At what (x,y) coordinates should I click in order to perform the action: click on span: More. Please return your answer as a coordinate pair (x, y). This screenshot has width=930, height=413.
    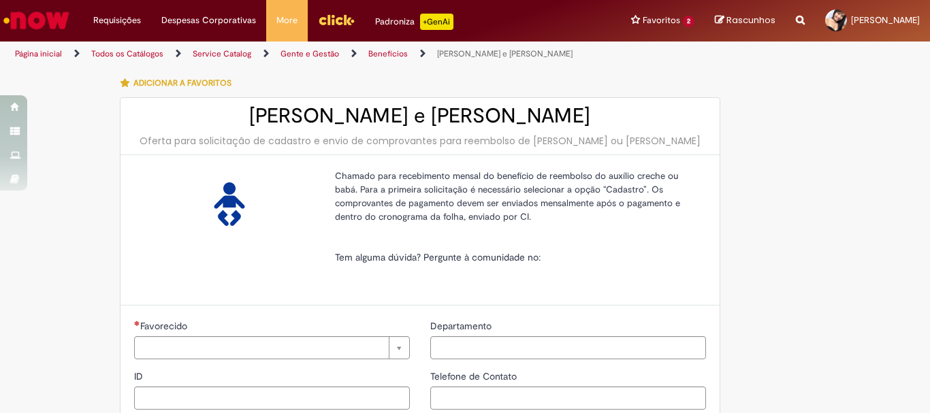
    Looking at the image, I should click on (287, 20).